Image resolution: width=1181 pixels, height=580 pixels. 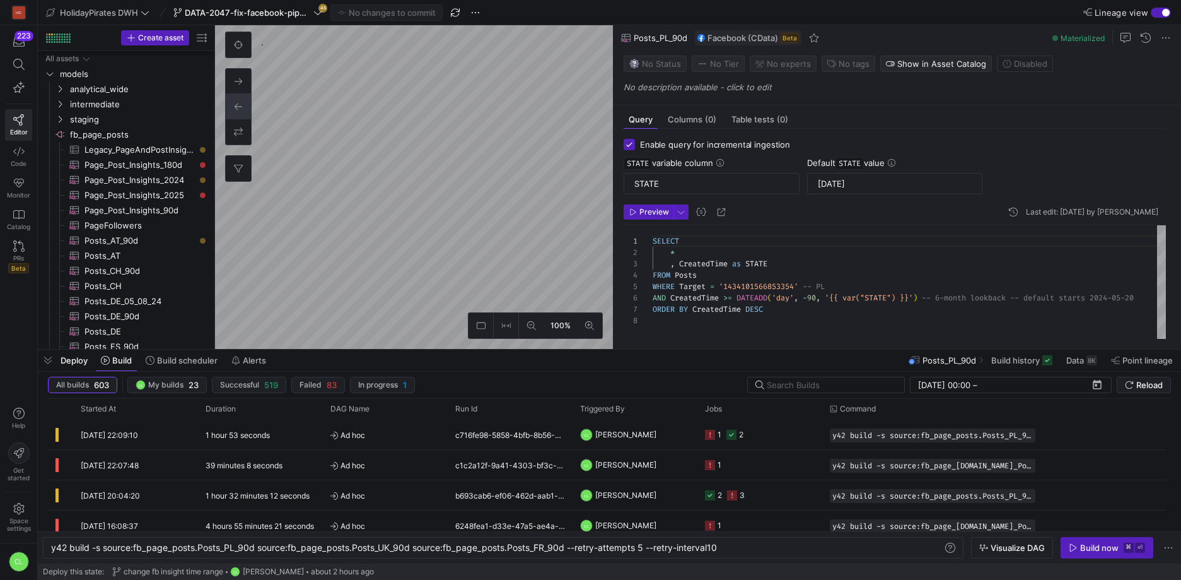 I want to click on div: HG, so click(x=19, y=13).